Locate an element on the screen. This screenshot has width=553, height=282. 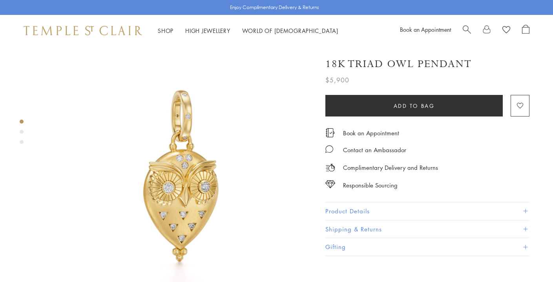
a: View Wishlist is located at coordinates (506, 31).